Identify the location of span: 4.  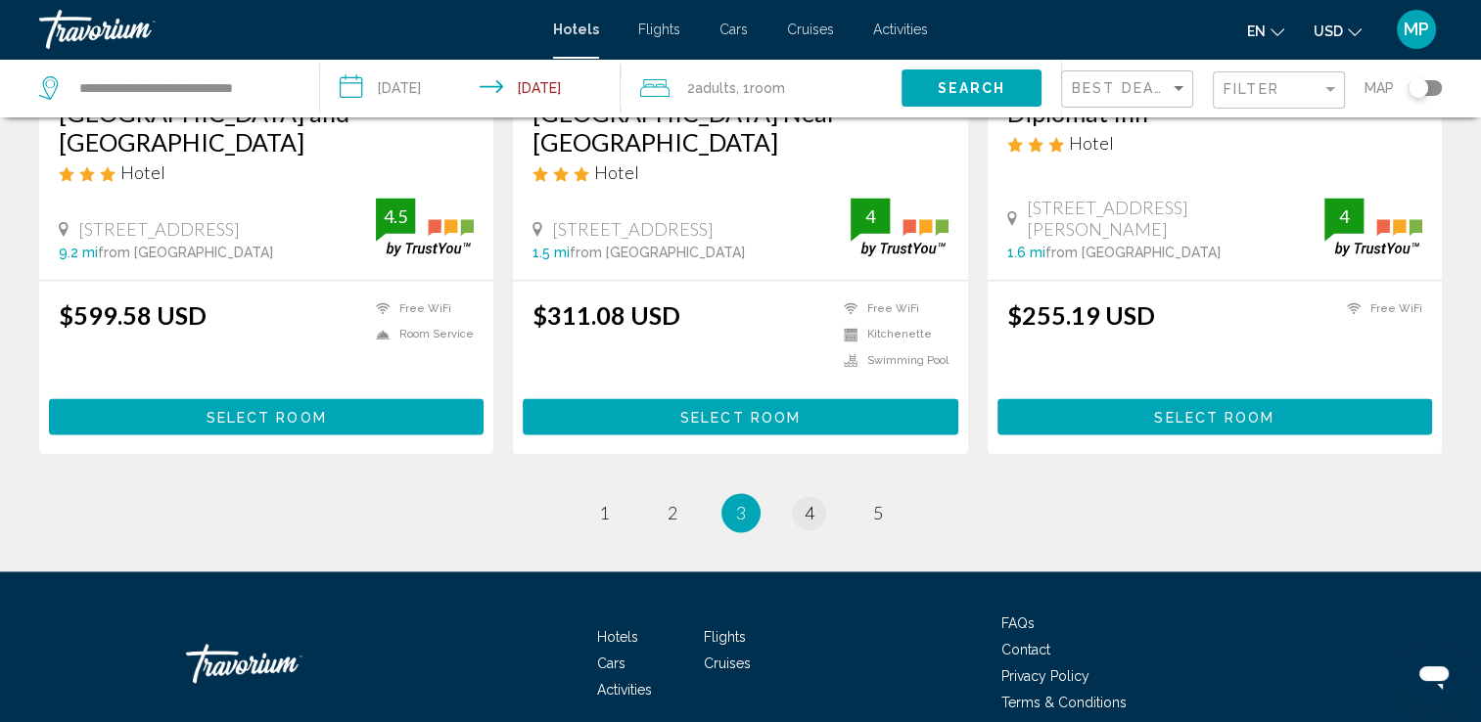
(810, 513).